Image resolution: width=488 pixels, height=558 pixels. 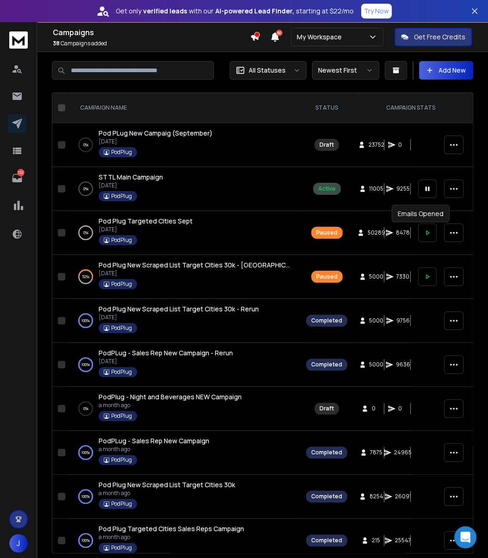 I want to click on th: CAMPAIGN NAME, so click(x=185, y=108).